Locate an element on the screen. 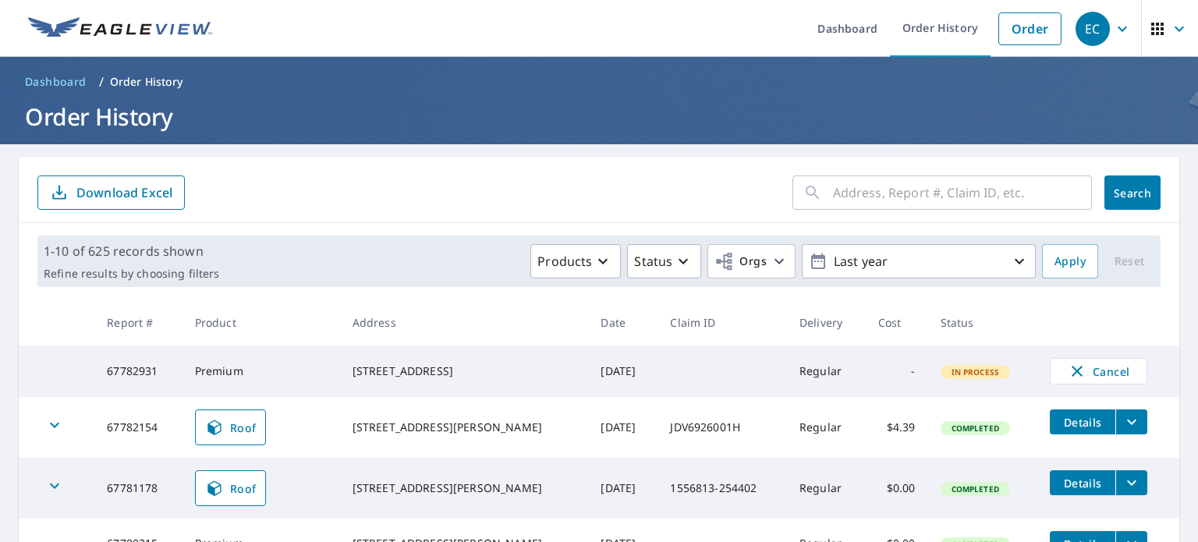 Image resolution: width=1198 pixels, height=542 pixels. td: JDV6926001H is located at coordinates (722, 428).